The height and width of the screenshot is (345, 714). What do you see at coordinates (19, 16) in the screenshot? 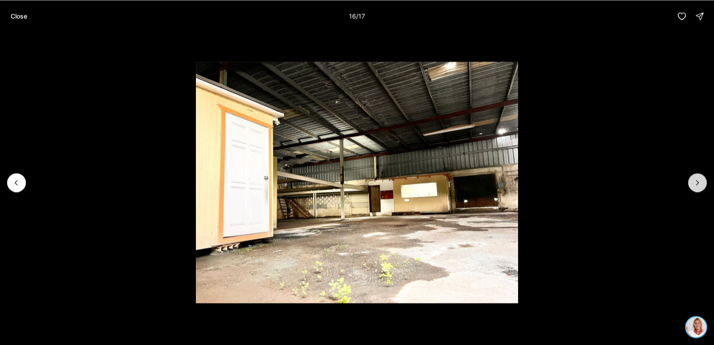
I see `button: Close` at bounding box center [19, 16].